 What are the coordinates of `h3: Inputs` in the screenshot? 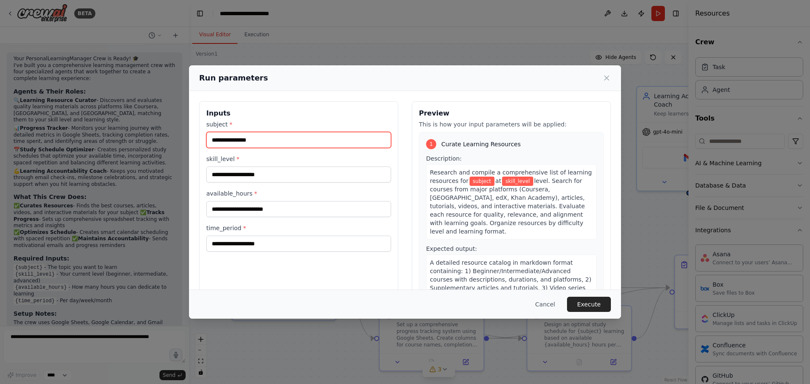 It's located at (299, 114).